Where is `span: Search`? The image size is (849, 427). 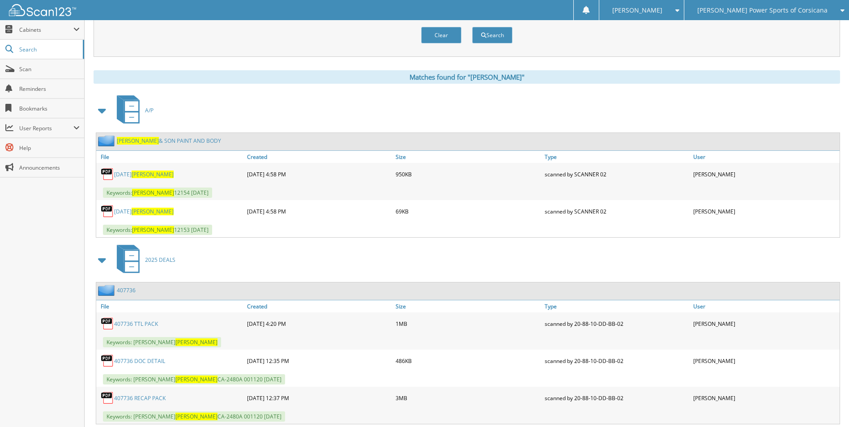 span: Search is located at coordinates (49, 49).